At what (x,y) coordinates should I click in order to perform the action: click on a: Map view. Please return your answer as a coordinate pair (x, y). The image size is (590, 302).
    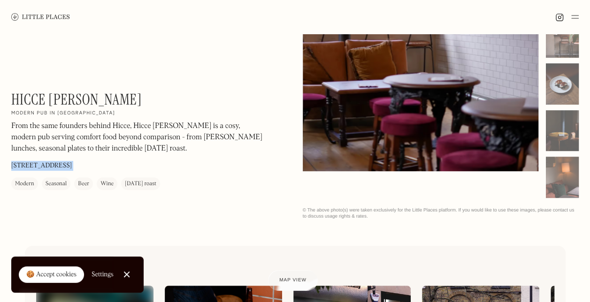
    Looking at the image, I should click on (293, 280).